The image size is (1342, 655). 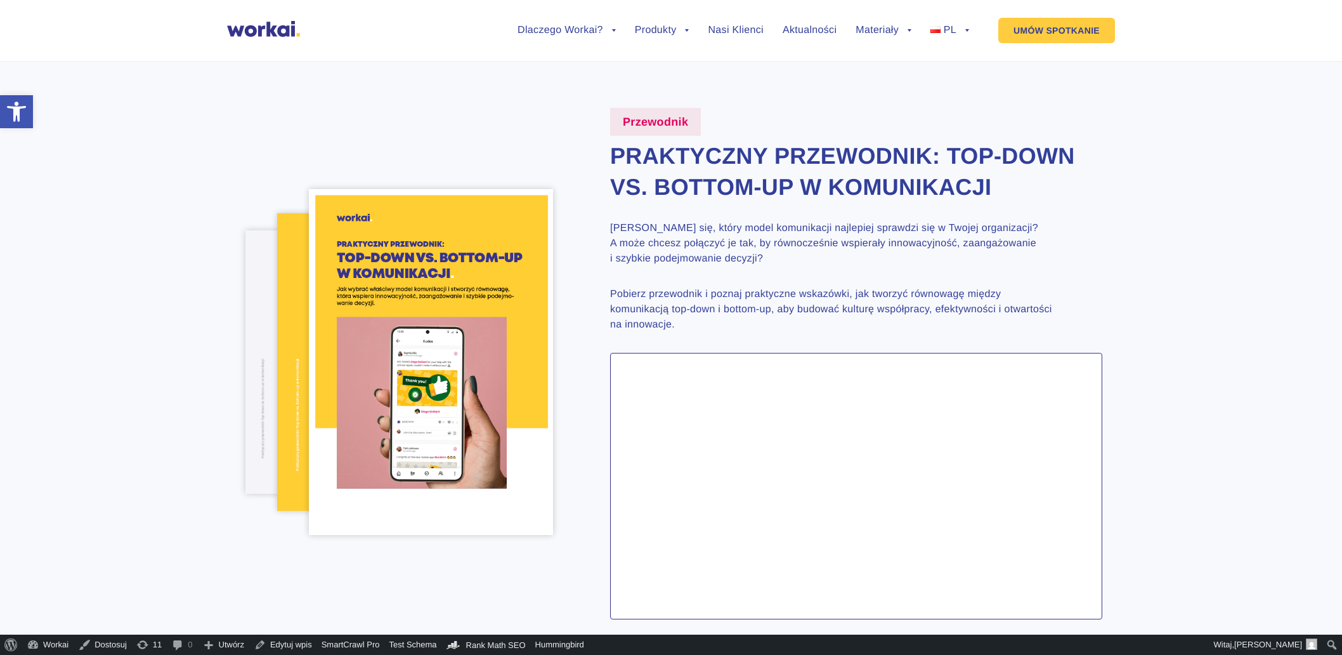 I want to click on a: Test Schema, so click(x=413, y=644).